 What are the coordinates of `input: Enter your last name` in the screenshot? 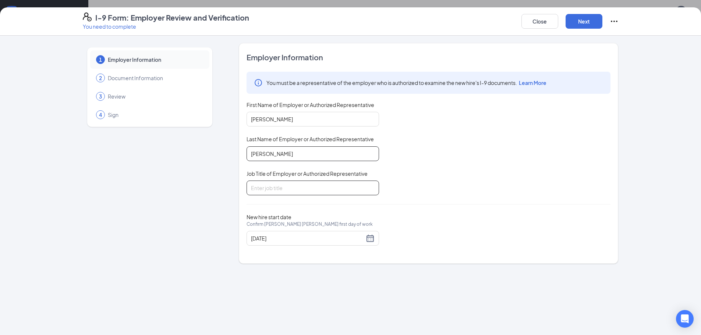 It's located at (313, 154).